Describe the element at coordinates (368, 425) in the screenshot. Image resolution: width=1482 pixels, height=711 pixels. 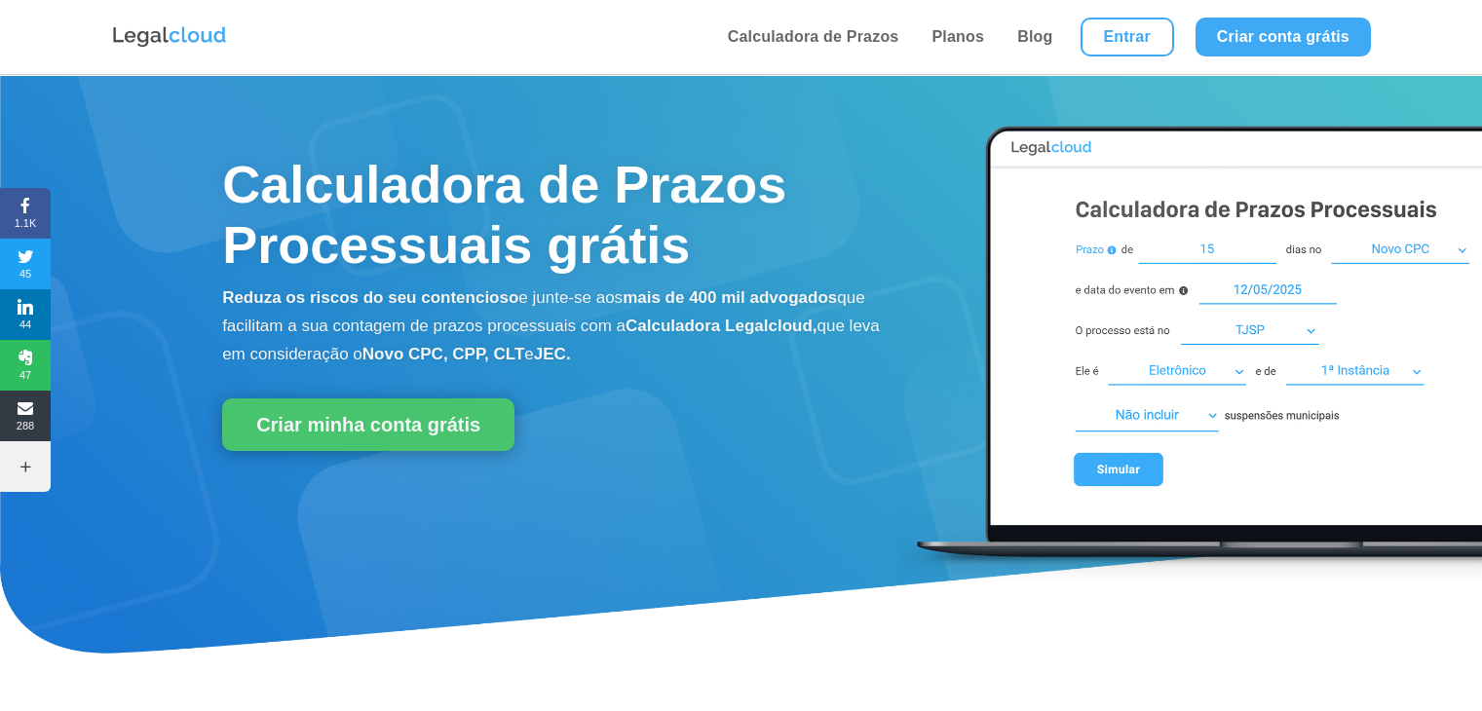
I see `a: Criar minha conta grátis` at that location.